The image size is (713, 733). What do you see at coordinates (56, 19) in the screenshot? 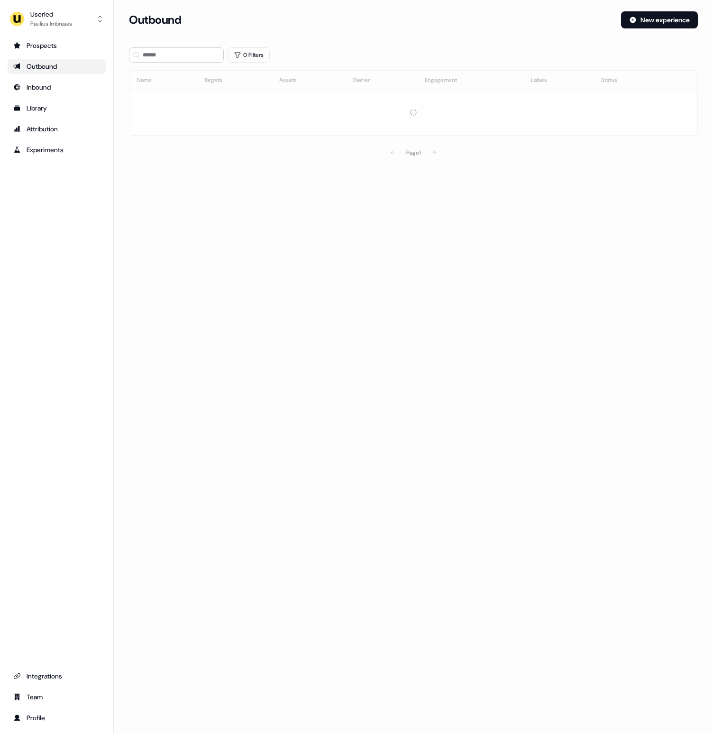
I see `button: UserledPaulius Imbrasas` at bounding box center [56, 19].